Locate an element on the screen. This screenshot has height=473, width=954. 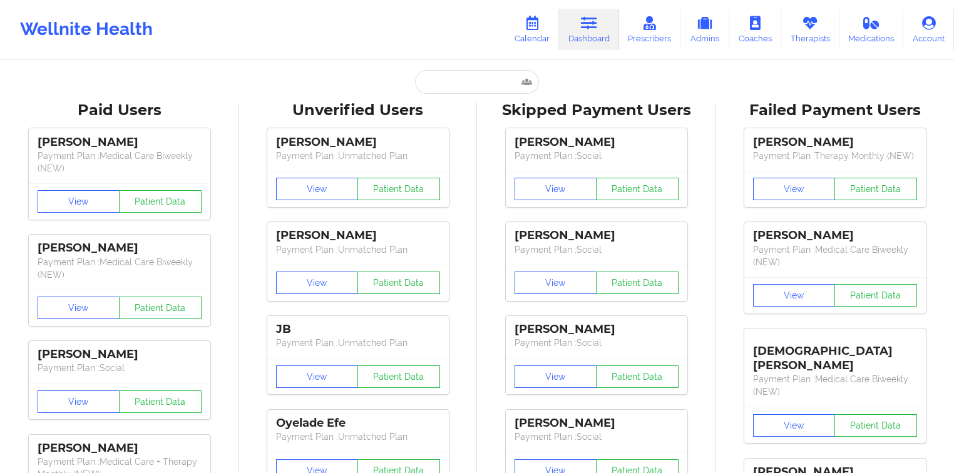
a: Medications is located at coordinates (871, 29).